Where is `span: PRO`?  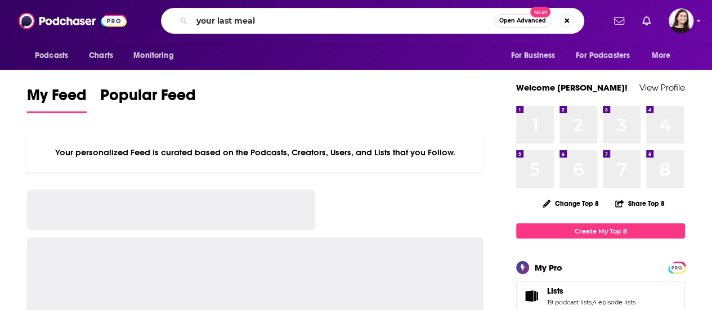 span: PRO is located at coordinates (677, 267).